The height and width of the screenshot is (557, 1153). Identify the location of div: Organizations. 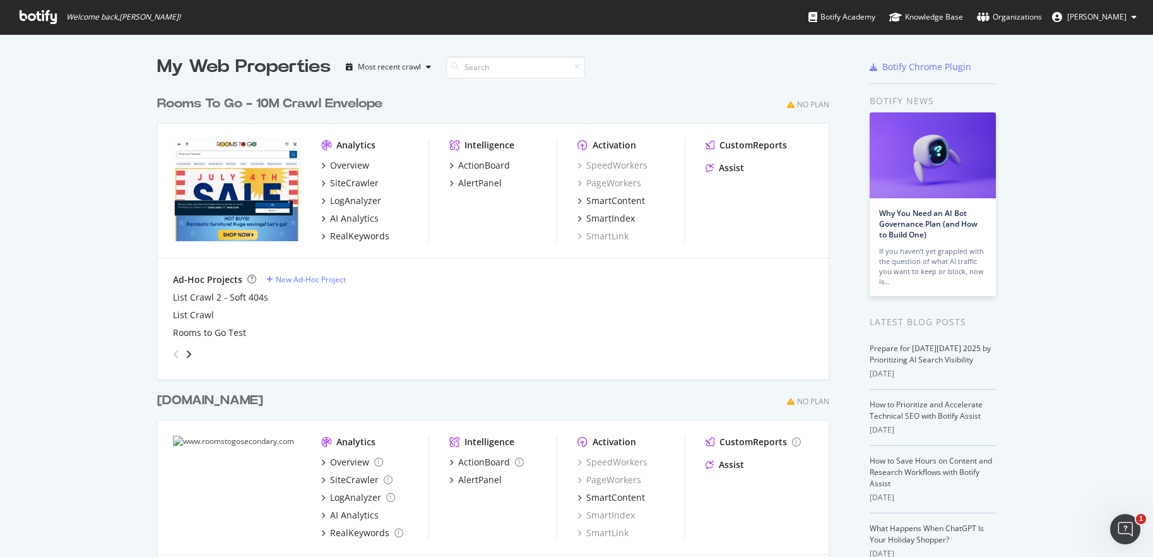
(1009, 17).